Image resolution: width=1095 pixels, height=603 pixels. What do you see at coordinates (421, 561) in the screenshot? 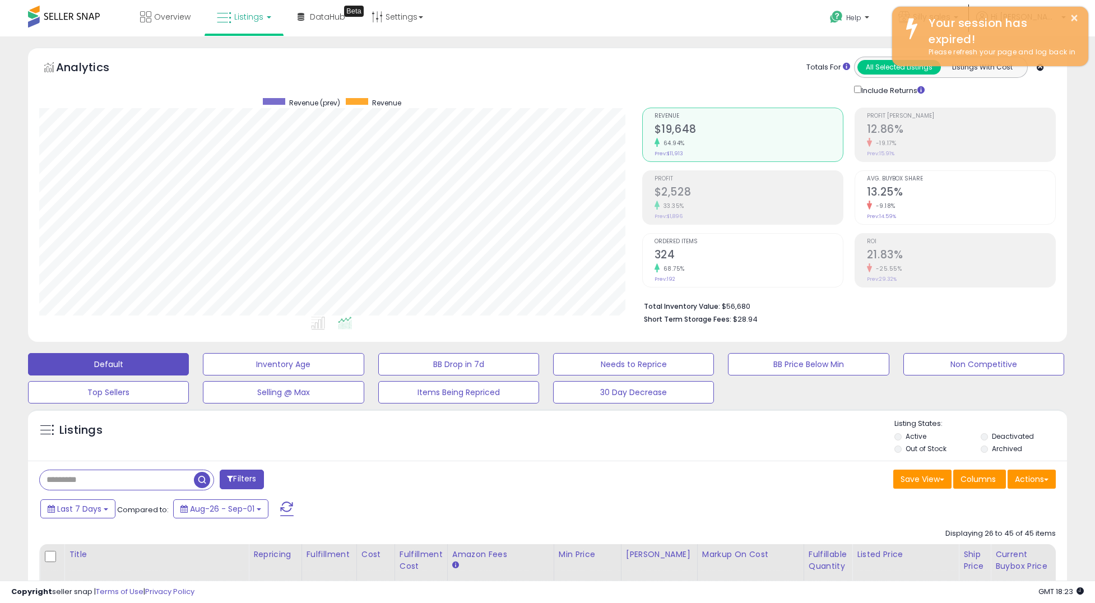
I see `div: Fulfillment Cost` at bounding box center [421, 561].